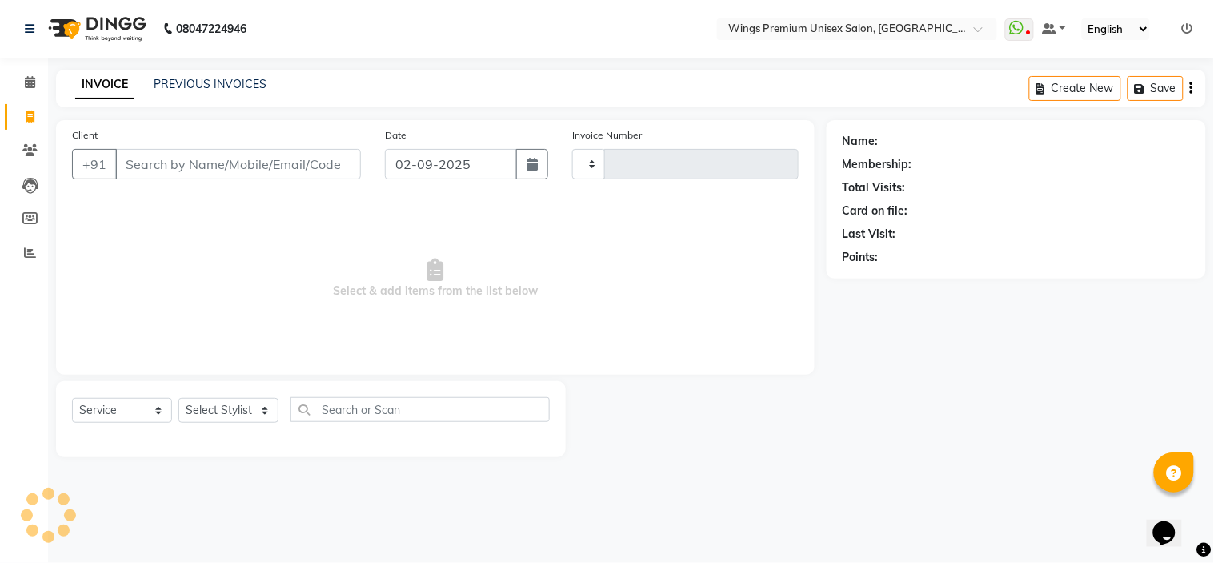 The image size is (1214, 563). I want to click on b: 08047224946, so click(211, 29).